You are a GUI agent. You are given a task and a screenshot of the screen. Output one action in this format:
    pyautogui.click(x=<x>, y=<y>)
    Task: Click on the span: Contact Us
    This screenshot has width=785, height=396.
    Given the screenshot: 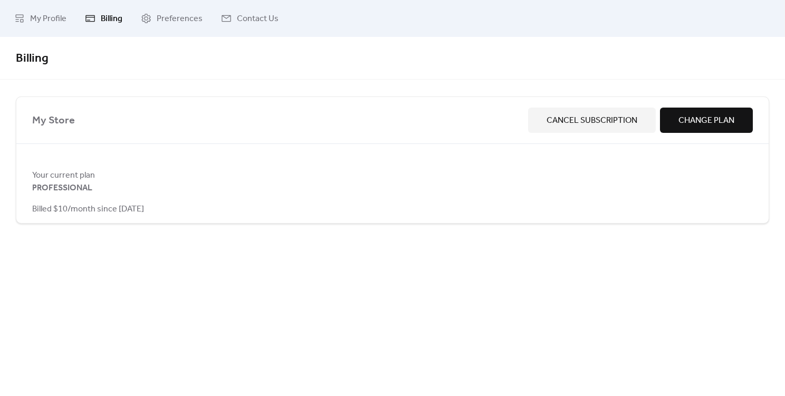 What is the action you would take?
    pyautogui.click(x=257, y=19)
    